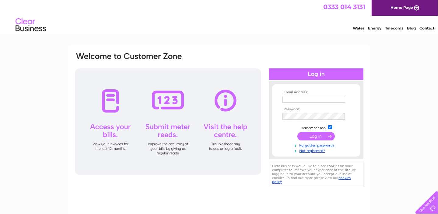 The image size is (438, 214). What do you see at coordinates (317, 150) in the screenshot?
I see `a: Not registered?` at bounding box center [317, 150].